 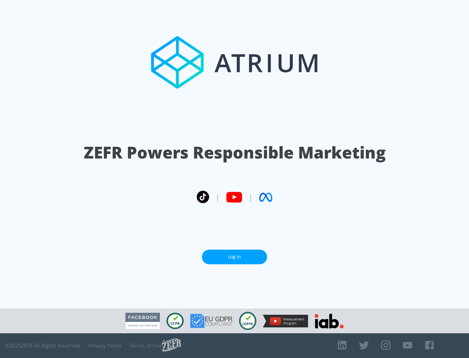 What do you see at coordinates (234, 257) in the screenshot?
I see `a: Log In` at bounding box center [234, 257].